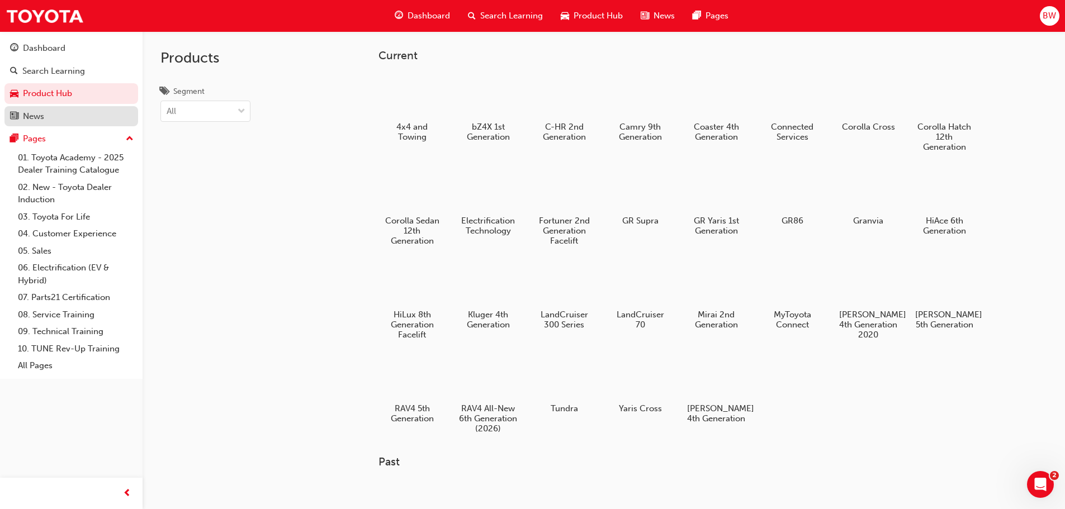 The height and width of the screenshot is (509, 1065). What do you see at coordinates (412, 325) in the screenshot?
I see `h5: HiLux 8th Generation Facelift` at bounding box center [412, 325].